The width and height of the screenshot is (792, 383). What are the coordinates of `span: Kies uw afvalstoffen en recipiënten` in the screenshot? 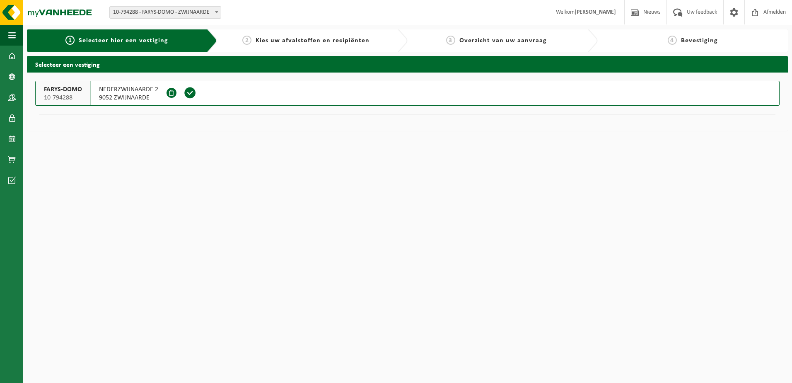 It's located at (312, 41).